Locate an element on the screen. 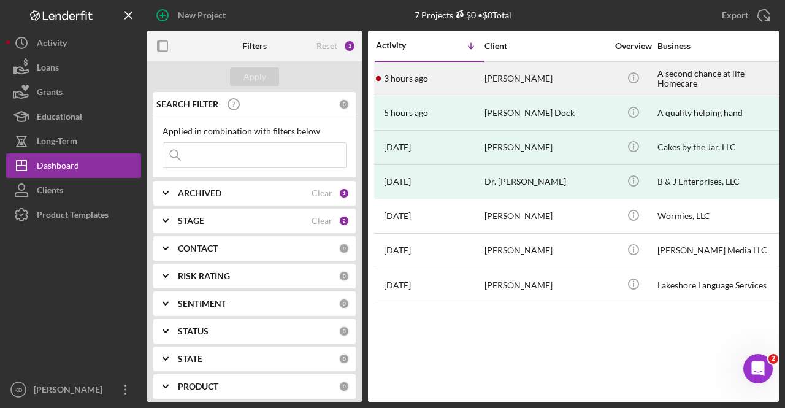 Image resolution: width=785 pixels, height=408 pixels. button: Educational is located at coordinates (74, 116).